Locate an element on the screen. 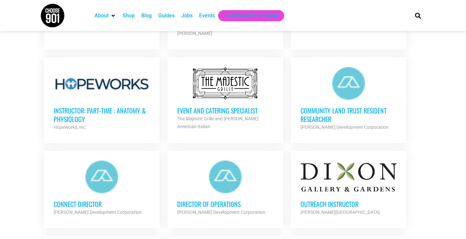  div: Blog is located at coordinates (146, 16).